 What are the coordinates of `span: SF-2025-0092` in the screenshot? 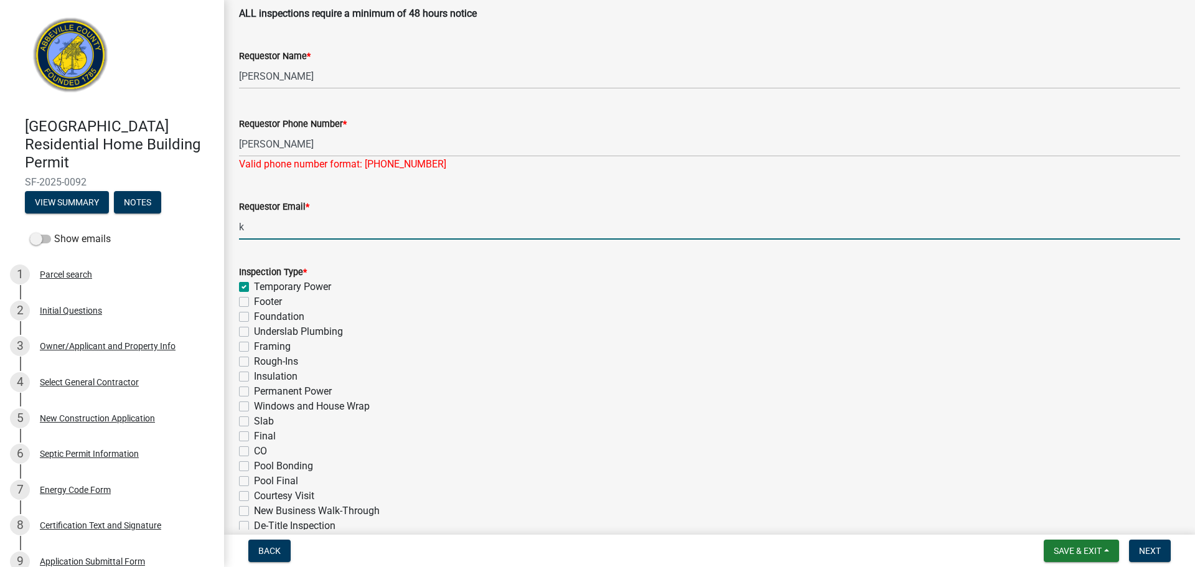 It's located at (112, 182).